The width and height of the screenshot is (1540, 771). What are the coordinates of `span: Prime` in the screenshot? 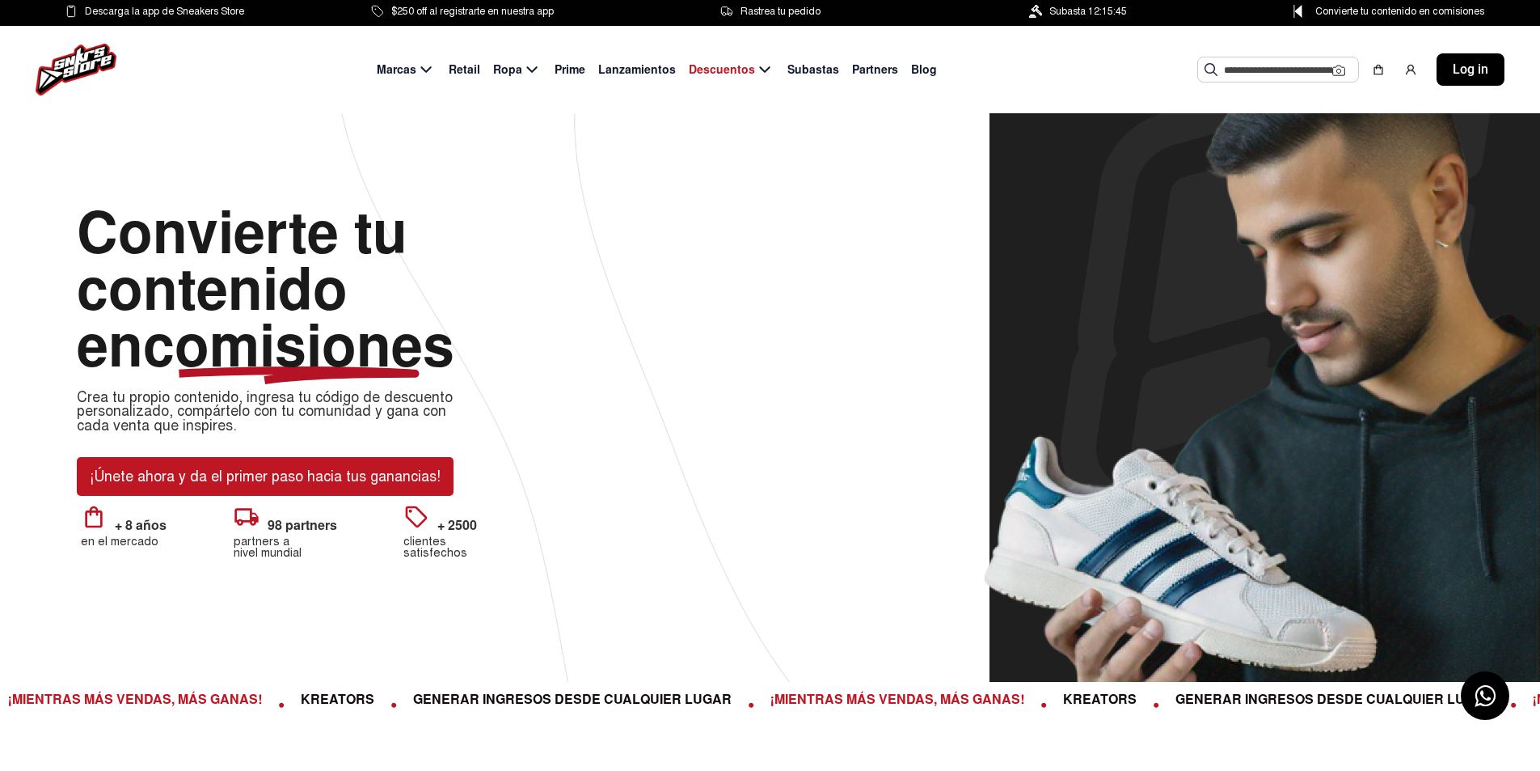 It's located at (570, 70).